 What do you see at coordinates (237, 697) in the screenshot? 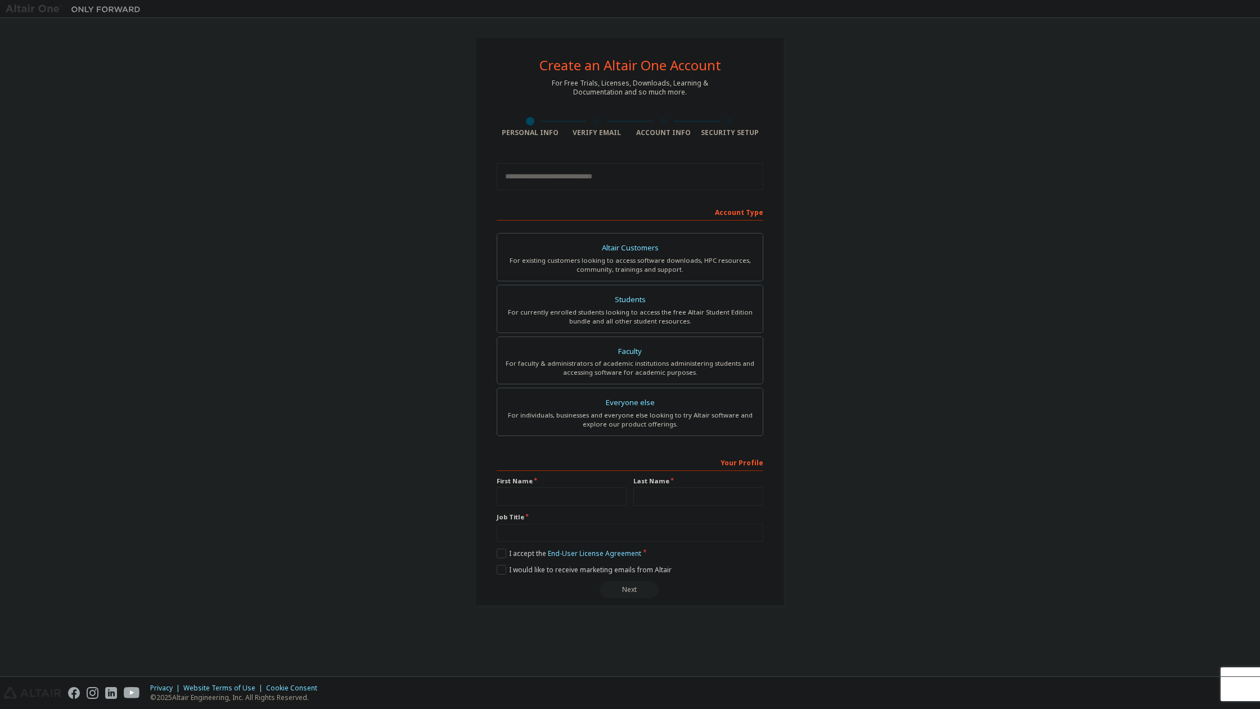
I see `p: © 2025 Altair Engineering, Inc. All Rights Reserved.` at bounding box center [237, 697].